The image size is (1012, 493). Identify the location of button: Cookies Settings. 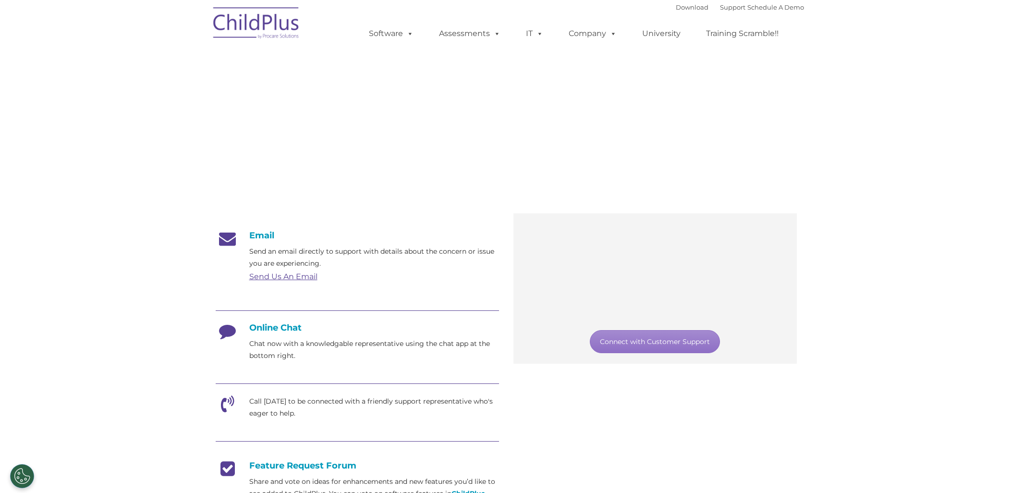
(22, 476).